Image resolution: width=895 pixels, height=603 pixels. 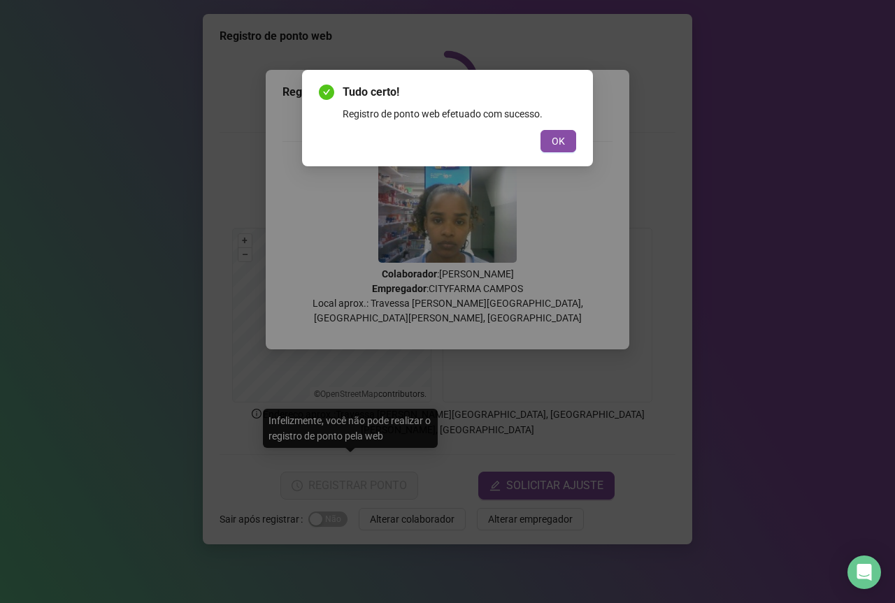 I want to click on div: Registro de ponto web efetuado com sucesso., so click(x=459, y=114).